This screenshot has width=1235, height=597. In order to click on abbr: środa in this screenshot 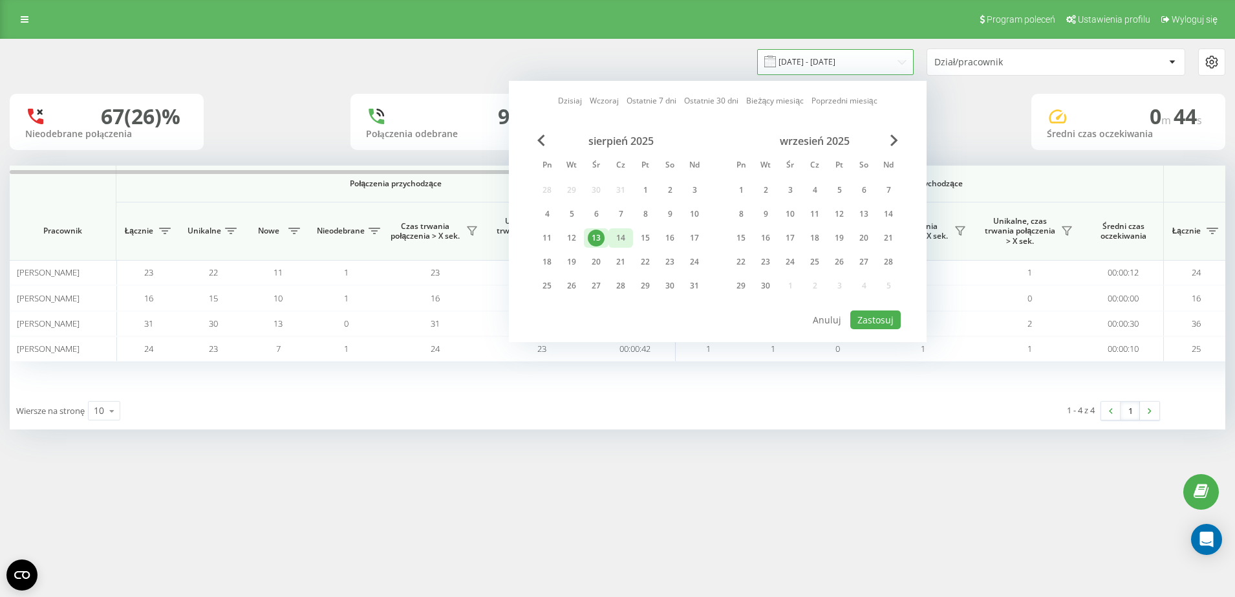, I will do `click(790, 166)`.